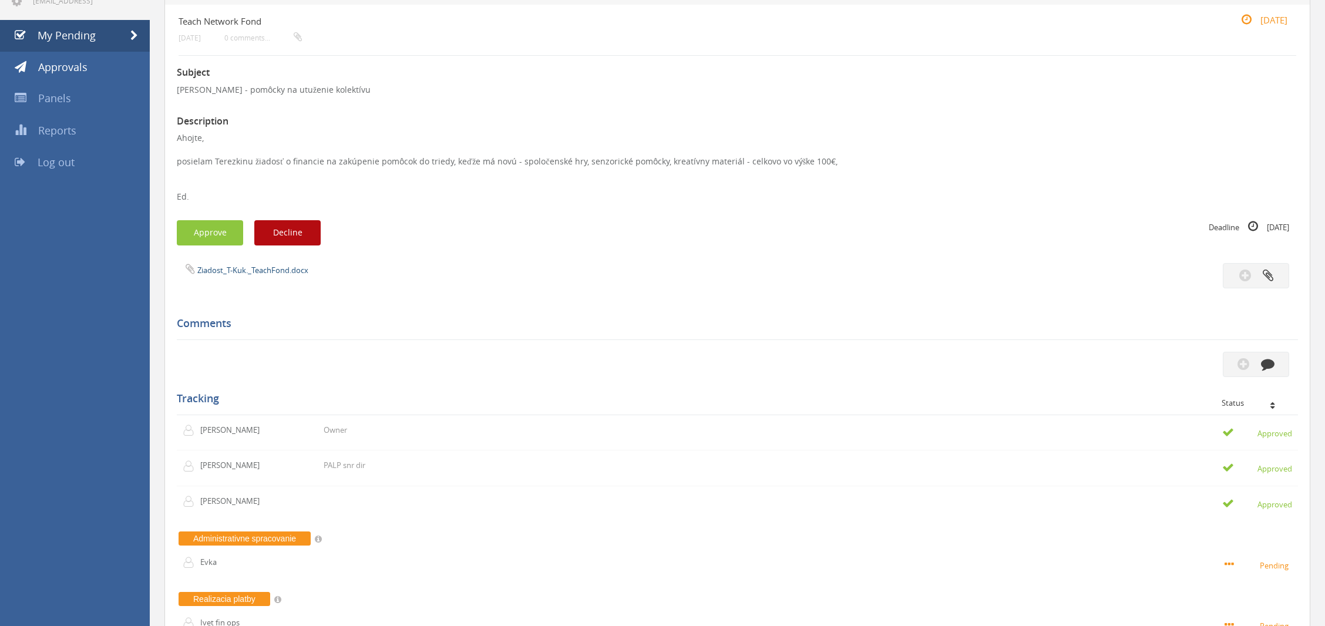 This screenshot has height=626, width=1325. What do you see at coordinates (66, 35) in the screenshot?
I see `span: My Pending` at bounding box center [66, 35].